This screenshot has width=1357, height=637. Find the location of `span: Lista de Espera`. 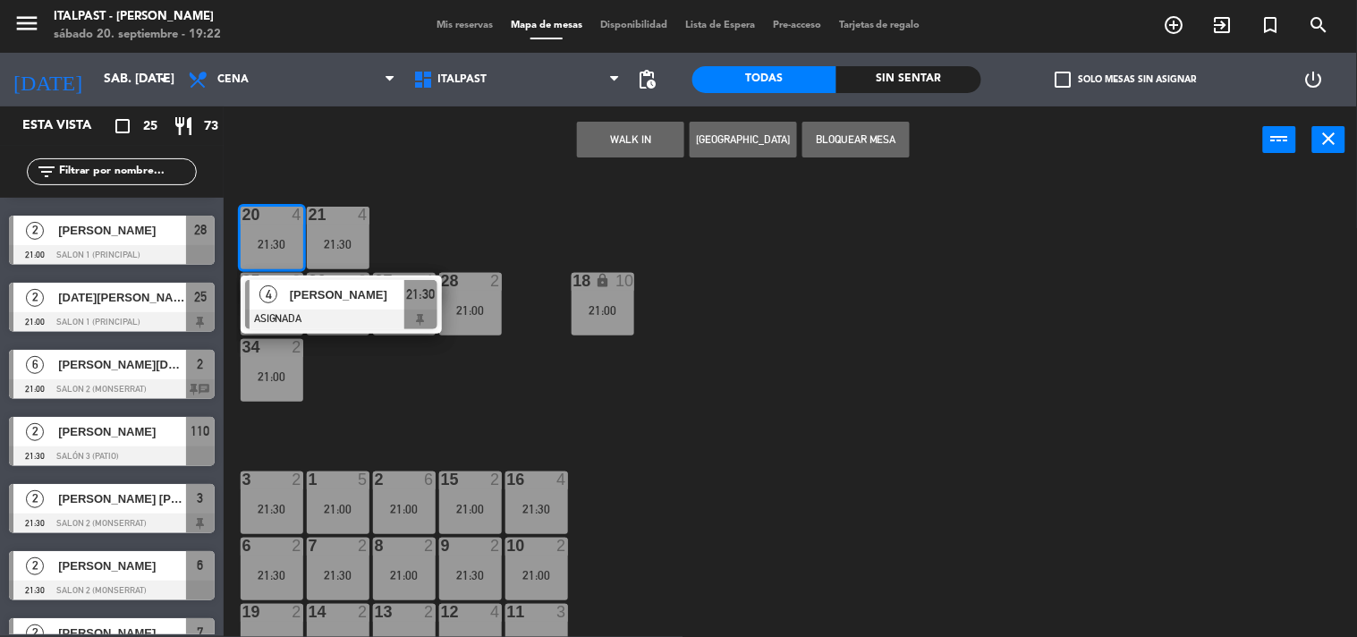

span: Lista de Espera is located at coordinates (720, 25).